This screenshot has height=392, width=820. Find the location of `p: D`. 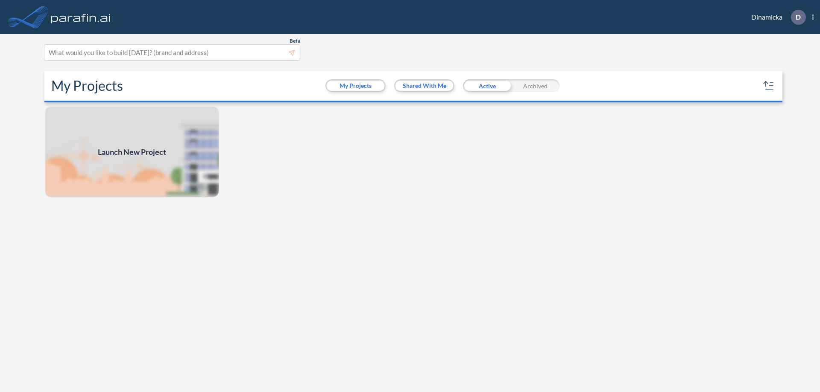

p: D is located at coordinates (798, 17).